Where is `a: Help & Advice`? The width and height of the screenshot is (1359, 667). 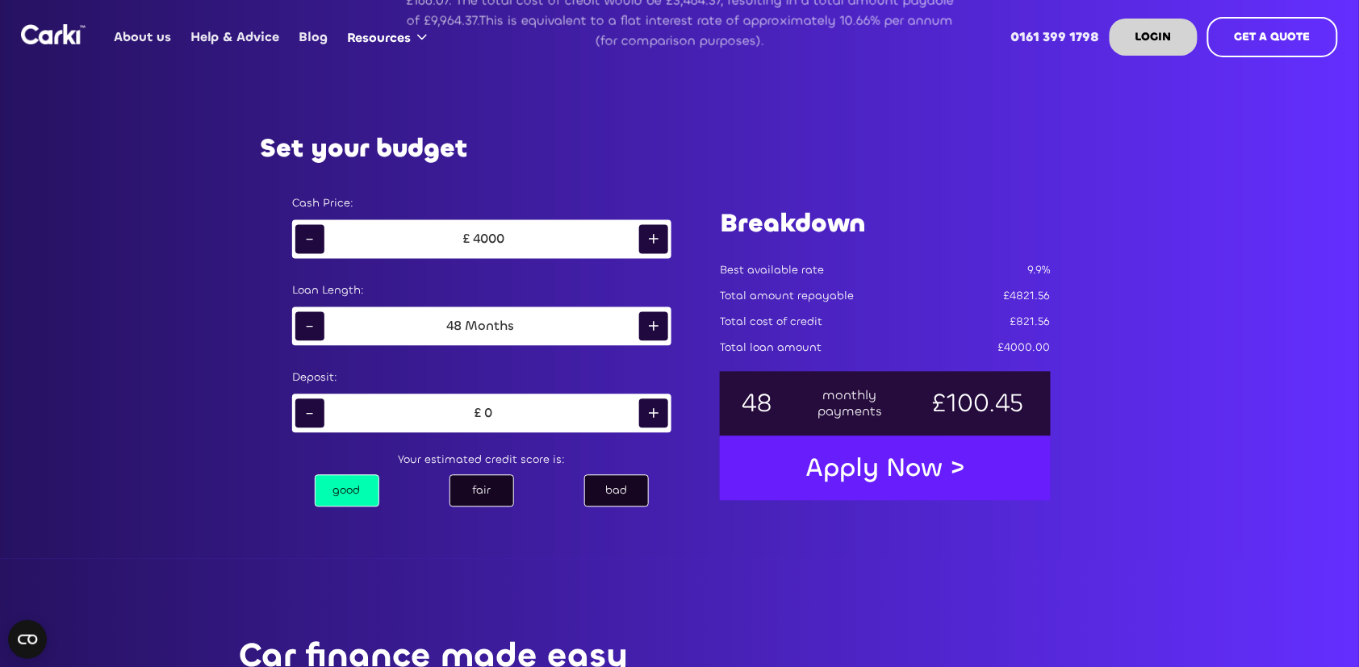 a: Help & Advice is located at coordinates (235, 37).